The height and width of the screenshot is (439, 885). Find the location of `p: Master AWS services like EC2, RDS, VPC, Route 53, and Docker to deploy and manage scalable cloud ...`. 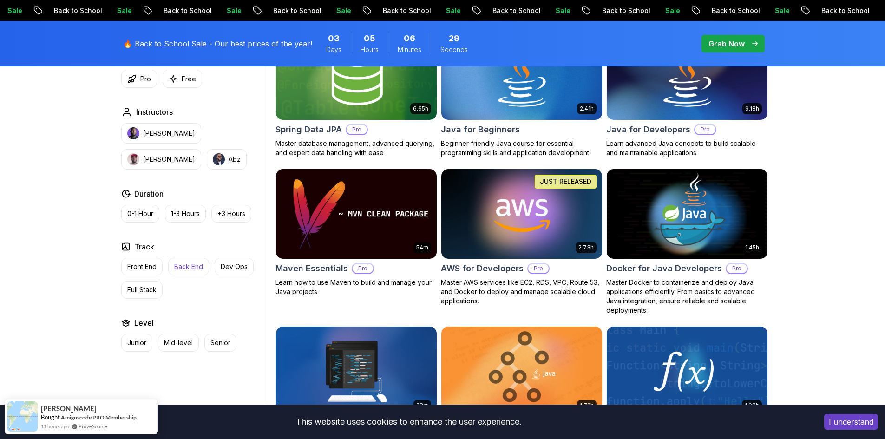

p: Master AWS services like EC2, RDS, VPC, Route 53, and Docker to deploy and manage scalable cloud ... is located at coordinates (522, 292).